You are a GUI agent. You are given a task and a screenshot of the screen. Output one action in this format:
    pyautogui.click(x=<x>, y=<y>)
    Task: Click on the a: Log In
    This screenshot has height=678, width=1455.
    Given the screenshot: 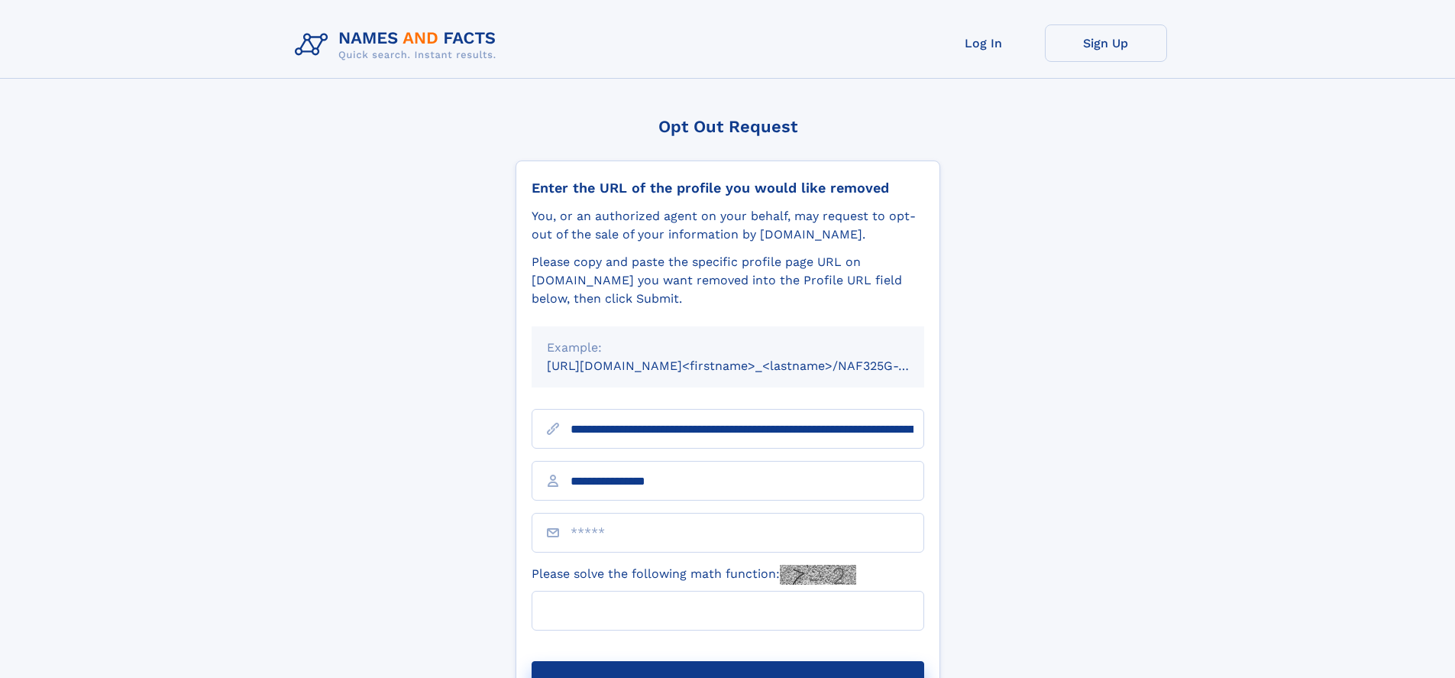 What is the action you would take?
    pyautogui.click(x=984, y=43)
    